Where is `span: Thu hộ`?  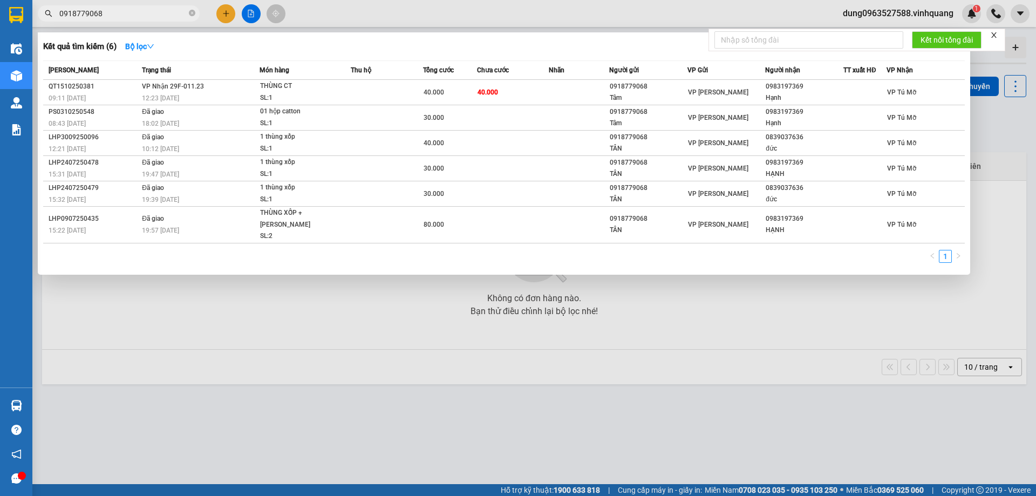
span: Thu hộ is located at coordinates (361, 70).